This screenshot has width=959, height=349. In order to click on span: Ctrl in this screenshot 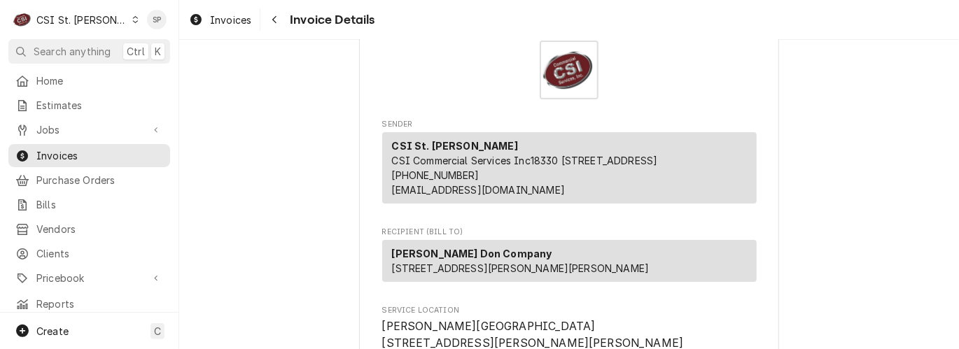, I will do `click(136, 51)`.